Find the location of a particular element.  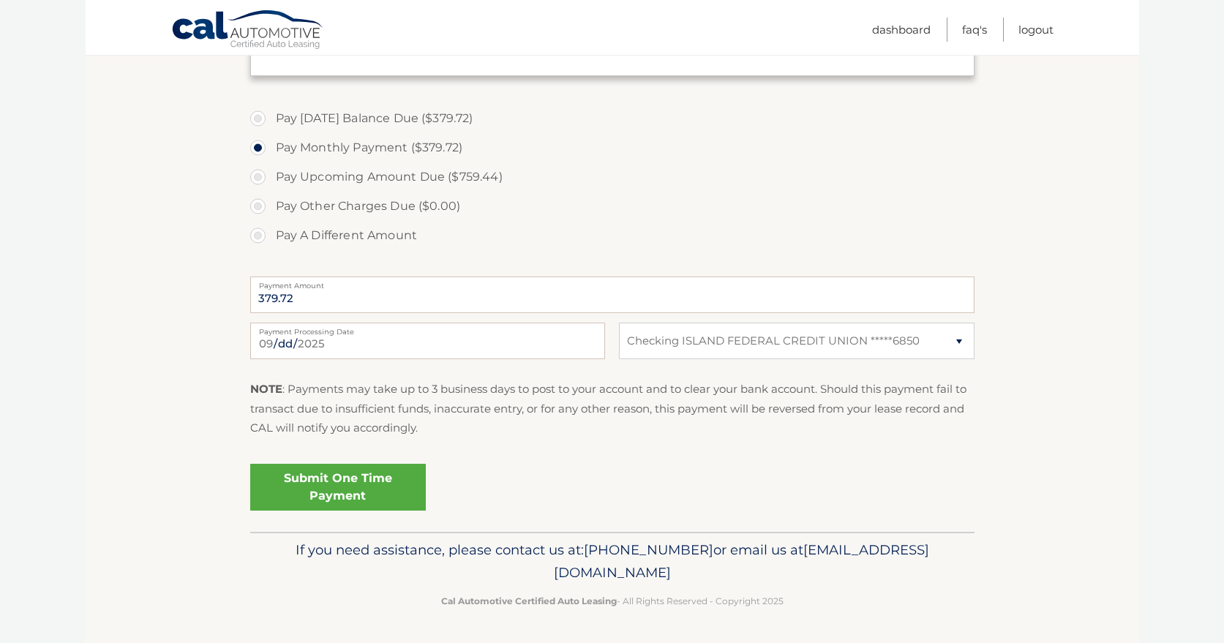

strong: Cal Automotive Certified Auto Leasing is located at coordinates (529, 601).